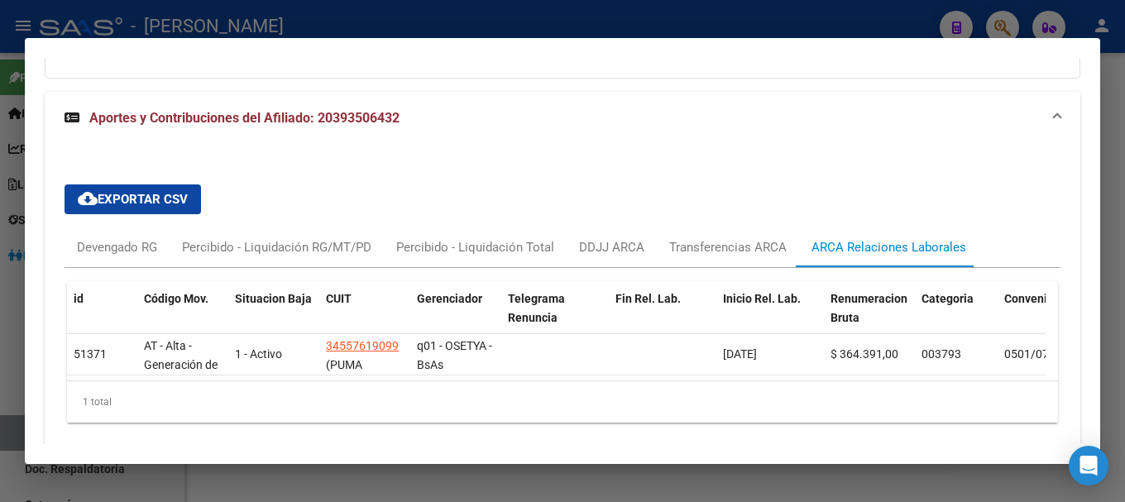 Image resolution: width=1125 pixels, height=502 pixels. I want to click on span: 0501/07, so click(1026, 354).